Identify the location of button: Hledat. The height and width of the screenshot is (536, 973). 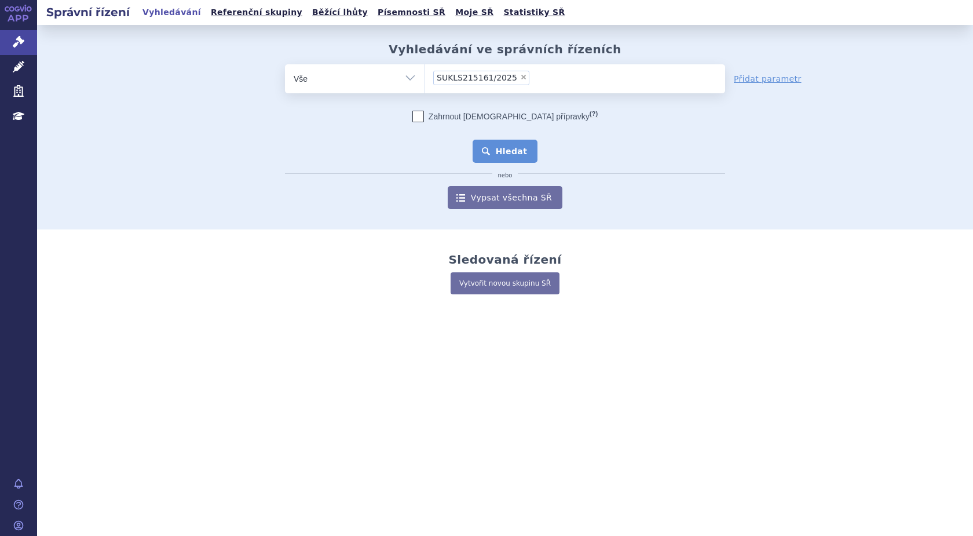
(505, 151).